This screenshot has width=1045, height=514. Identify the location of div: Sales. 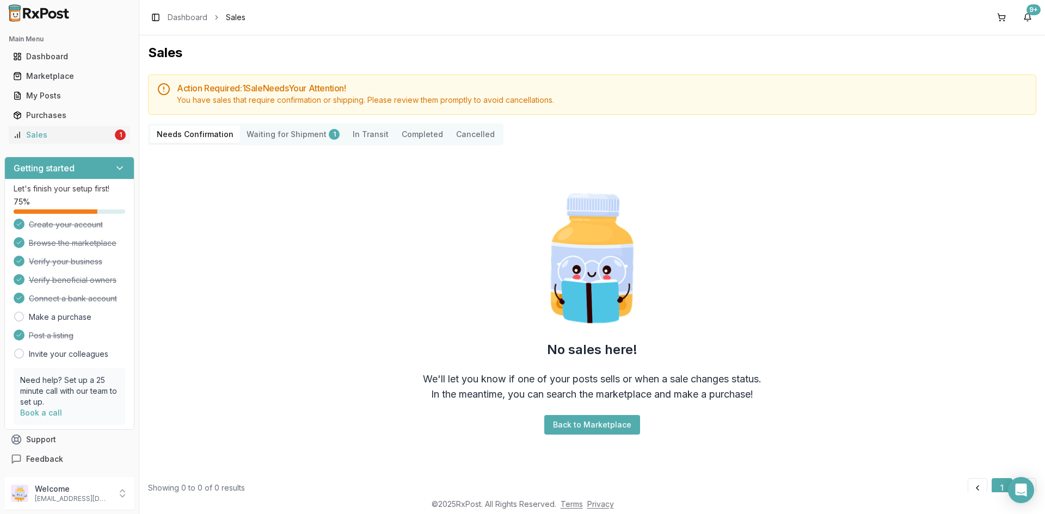
(63, 135).